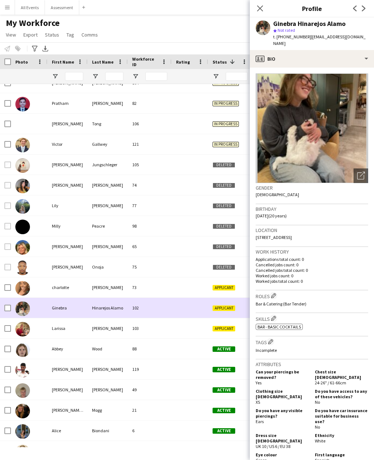  I want to click on img: Victor Gallwey, so click(23, 145).